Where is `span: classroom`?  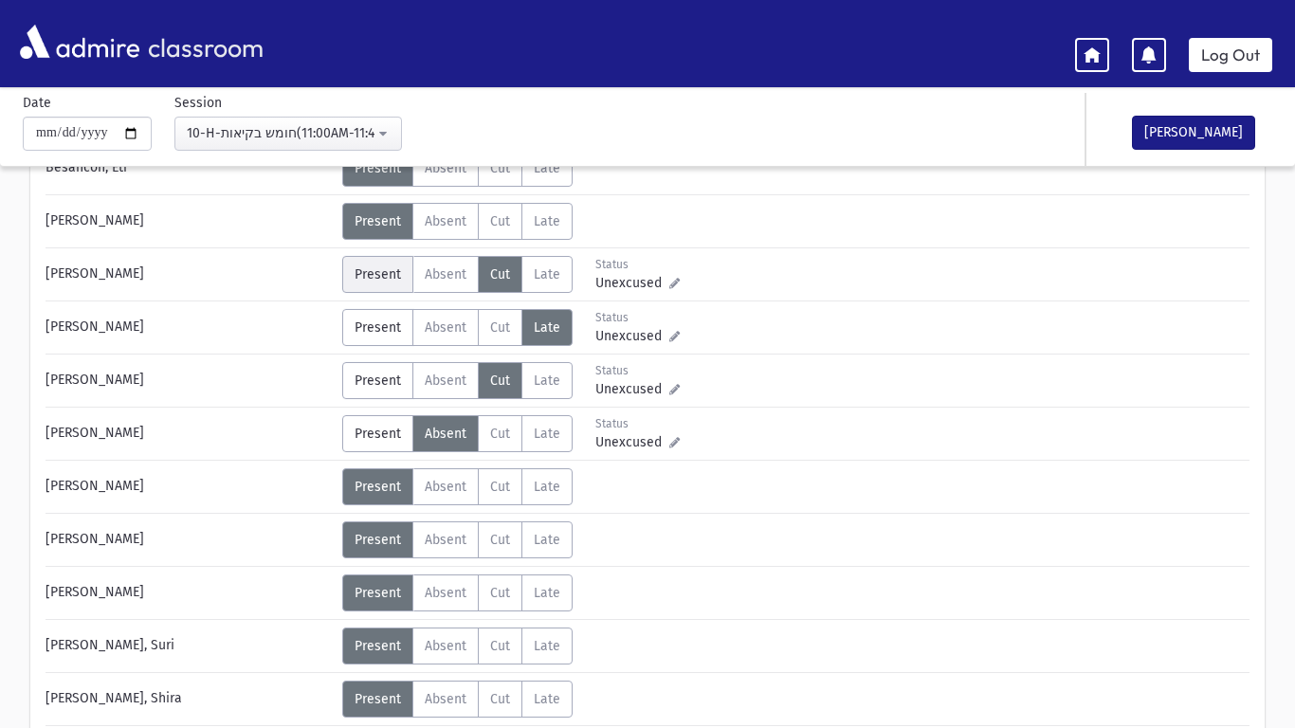 span: classroom is located at coordinates (204, 42).